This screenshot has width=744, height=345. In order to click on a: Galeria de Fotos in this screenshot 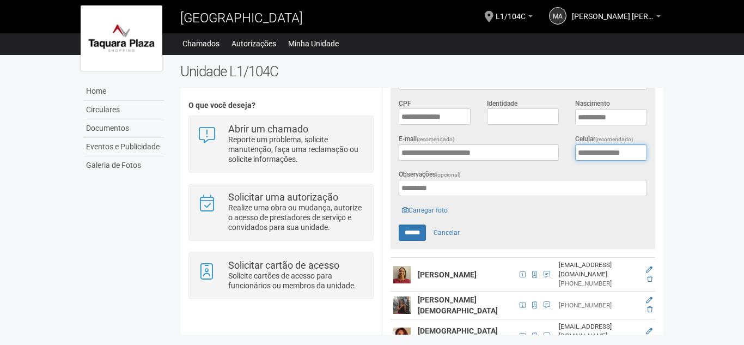, I will do `click(124, 165)`.